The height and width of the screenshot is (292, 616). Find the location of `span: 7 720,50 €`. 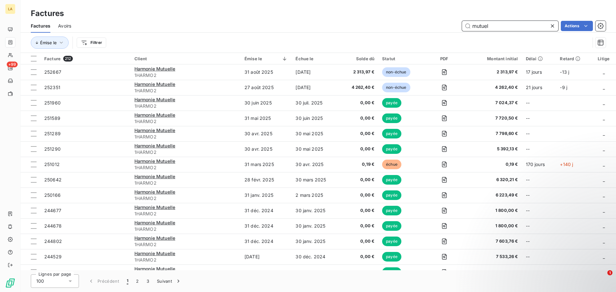

span: 7 720,50 € is located at coordinates (492, 118).